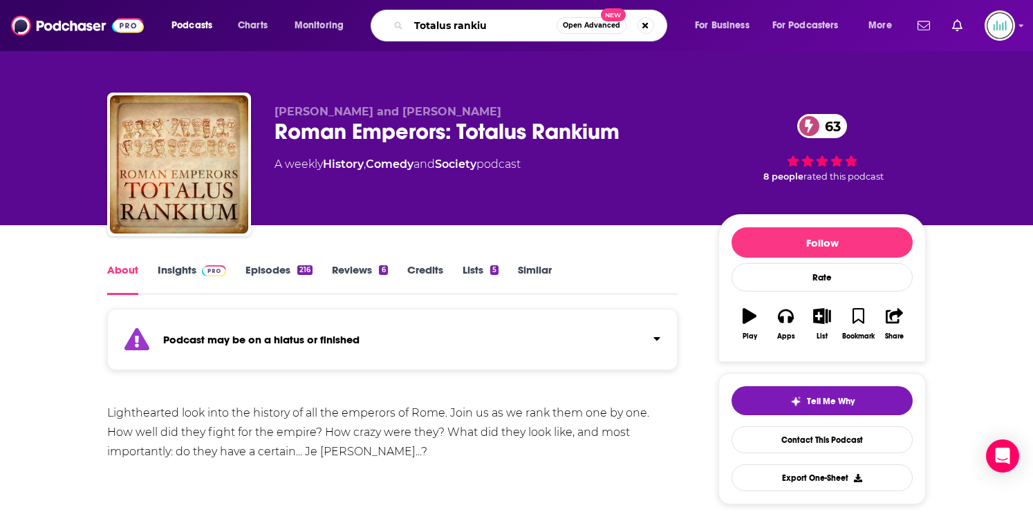  What do you see at coordinates (389, 164) in the screenshot?
I see `a: Comedy` at bounding box center [389, 164].